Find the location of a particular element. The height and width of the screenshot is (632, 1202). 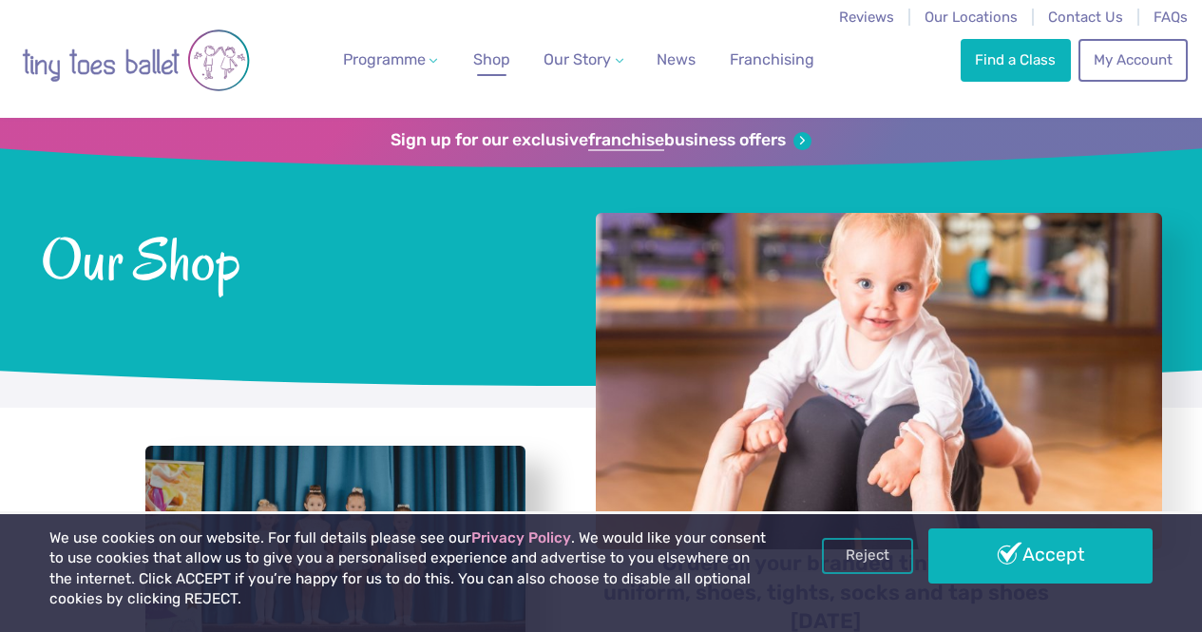

a: Our Locations is located at coordinates (971, 17).